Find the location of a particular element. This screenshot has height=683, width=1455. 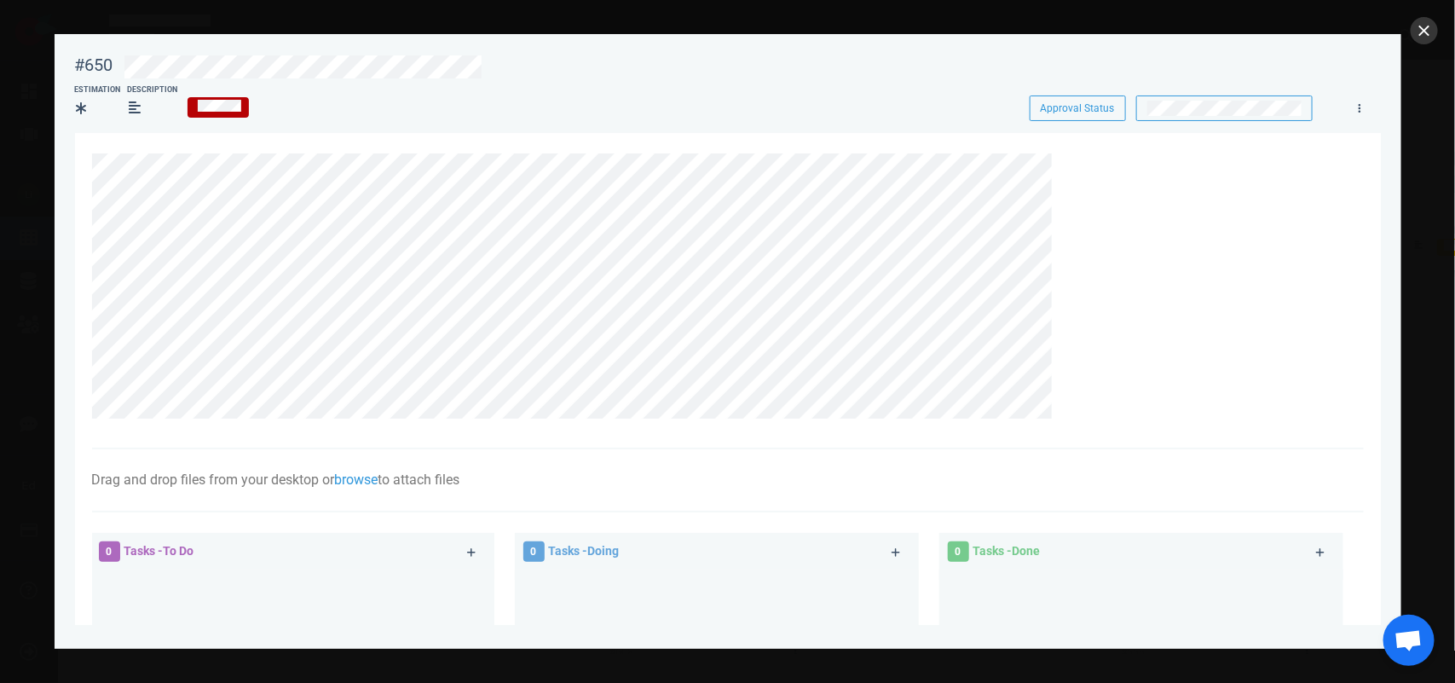

div: Description is located at coordinates (153, 90).